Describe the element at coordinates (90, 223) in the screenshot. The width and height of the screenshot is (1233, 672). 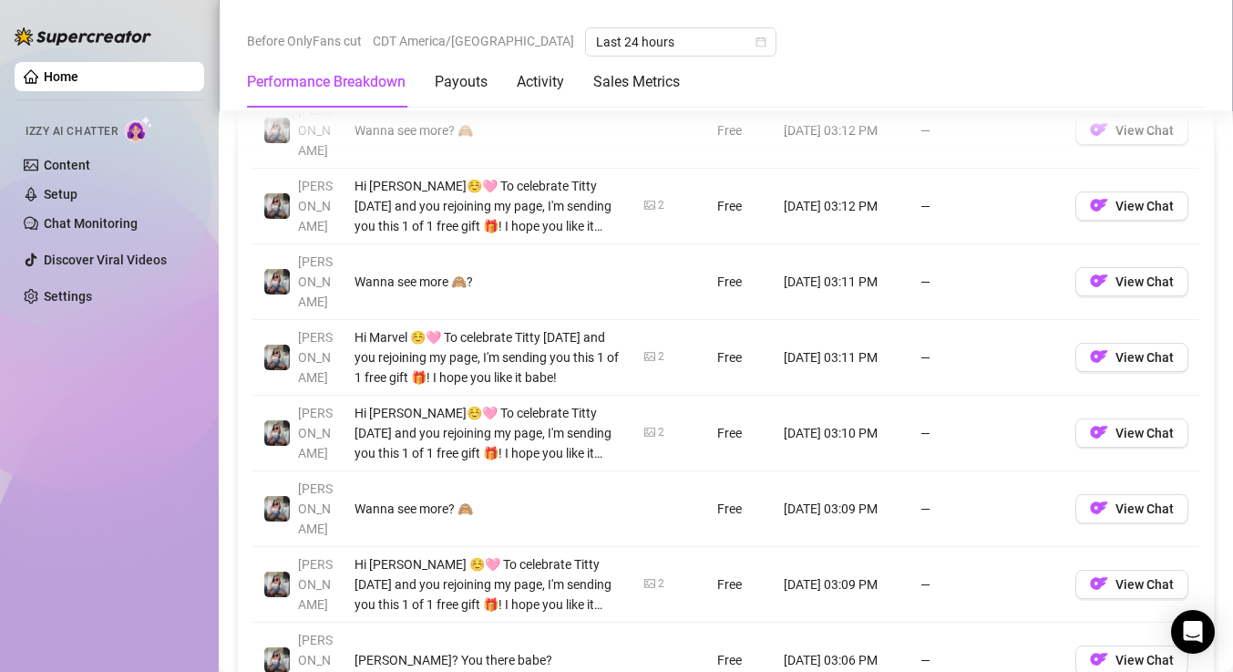
I see `a: Chat Monitoring` at that location.